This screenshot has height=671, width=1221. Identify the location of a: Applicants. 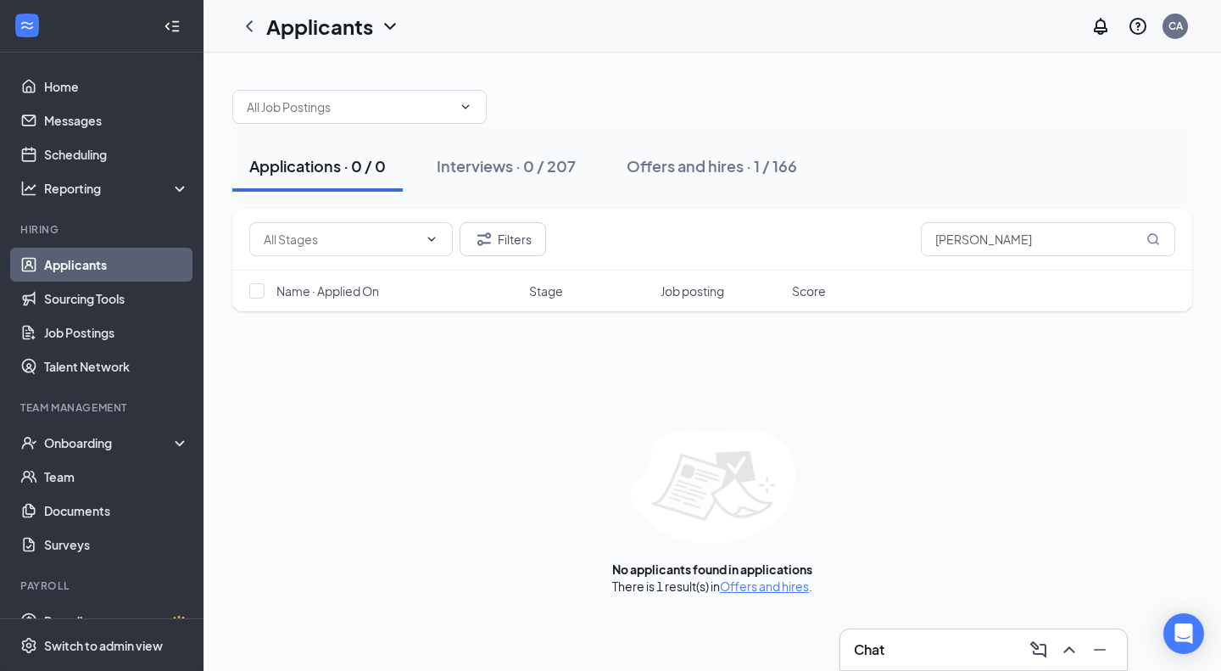
(116, 265).